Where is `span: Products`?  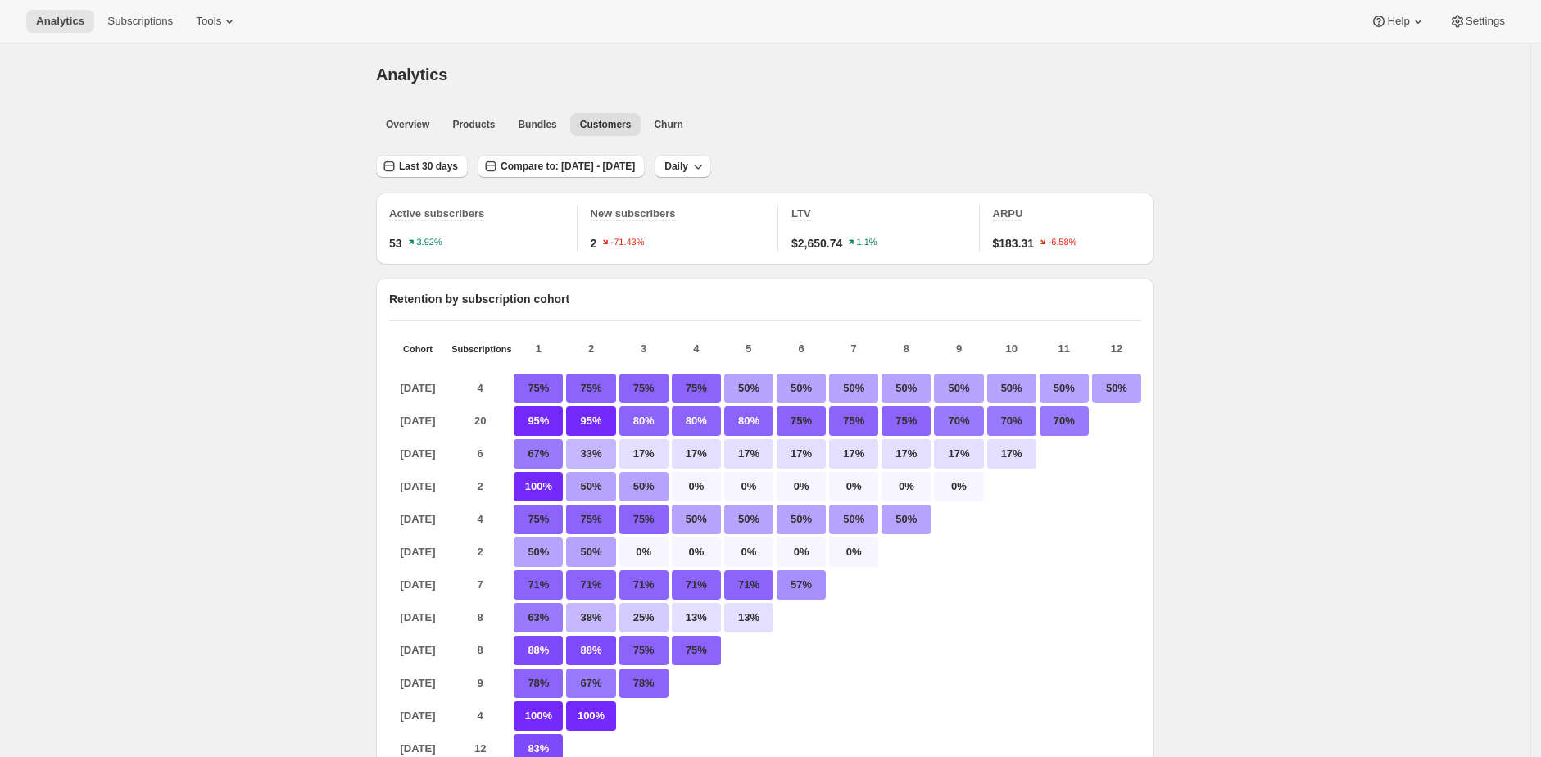 span: Products is located at coordinates (474, 125).